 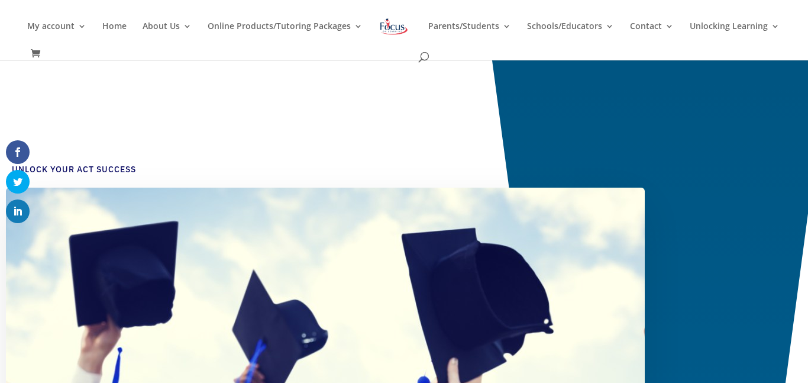 I want to click on a: Online Products/Tutoring Packages, so click(x=285, y=35).